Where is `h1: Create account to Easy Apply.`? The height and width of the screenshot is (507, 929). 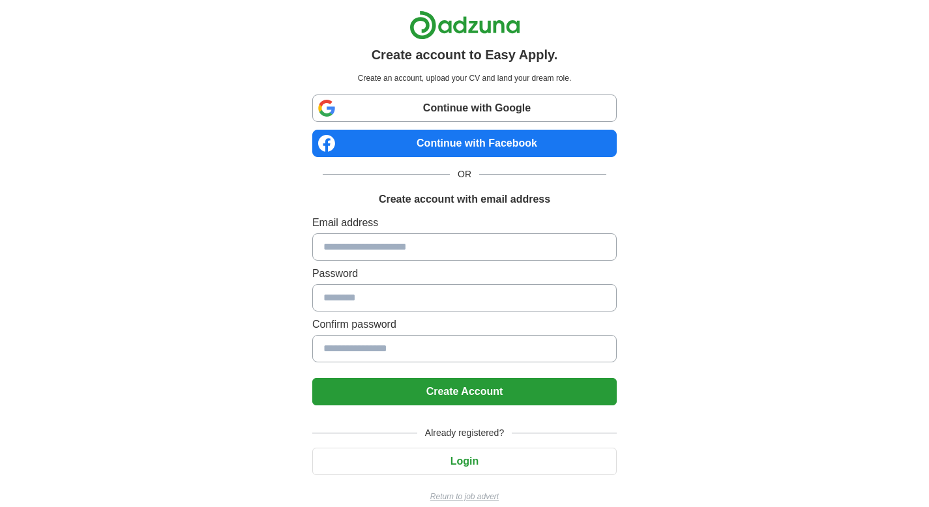
h1: Create account to Easy Apply. is located at coordinates (465, 55).